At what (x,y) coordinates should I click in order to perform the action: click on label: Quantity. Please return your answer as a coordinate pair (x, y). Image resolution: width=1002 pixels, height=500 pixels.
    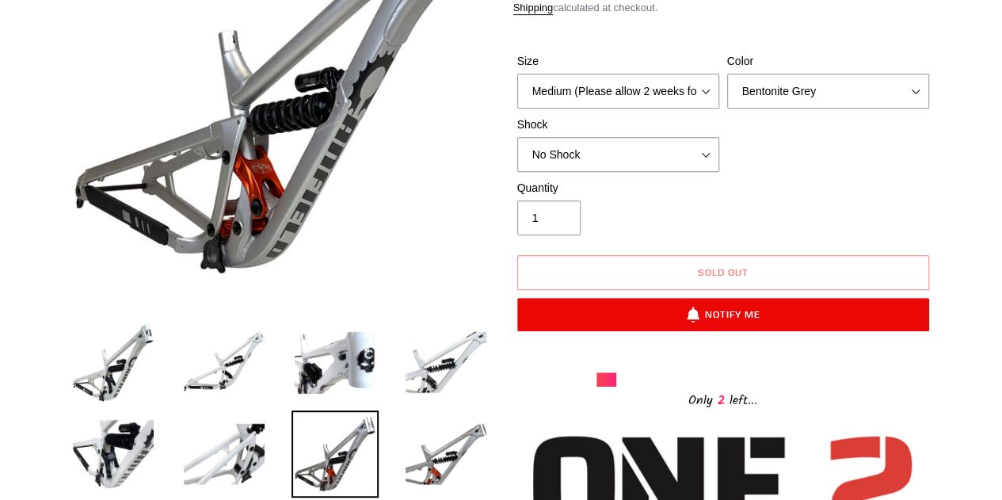
    Looking at the image, I should click on (618, 188).